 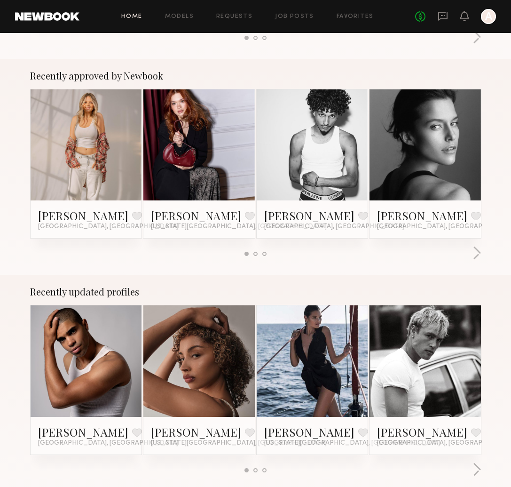 I want to click on div: Recently updated profiles, so click(x=256, y=292).